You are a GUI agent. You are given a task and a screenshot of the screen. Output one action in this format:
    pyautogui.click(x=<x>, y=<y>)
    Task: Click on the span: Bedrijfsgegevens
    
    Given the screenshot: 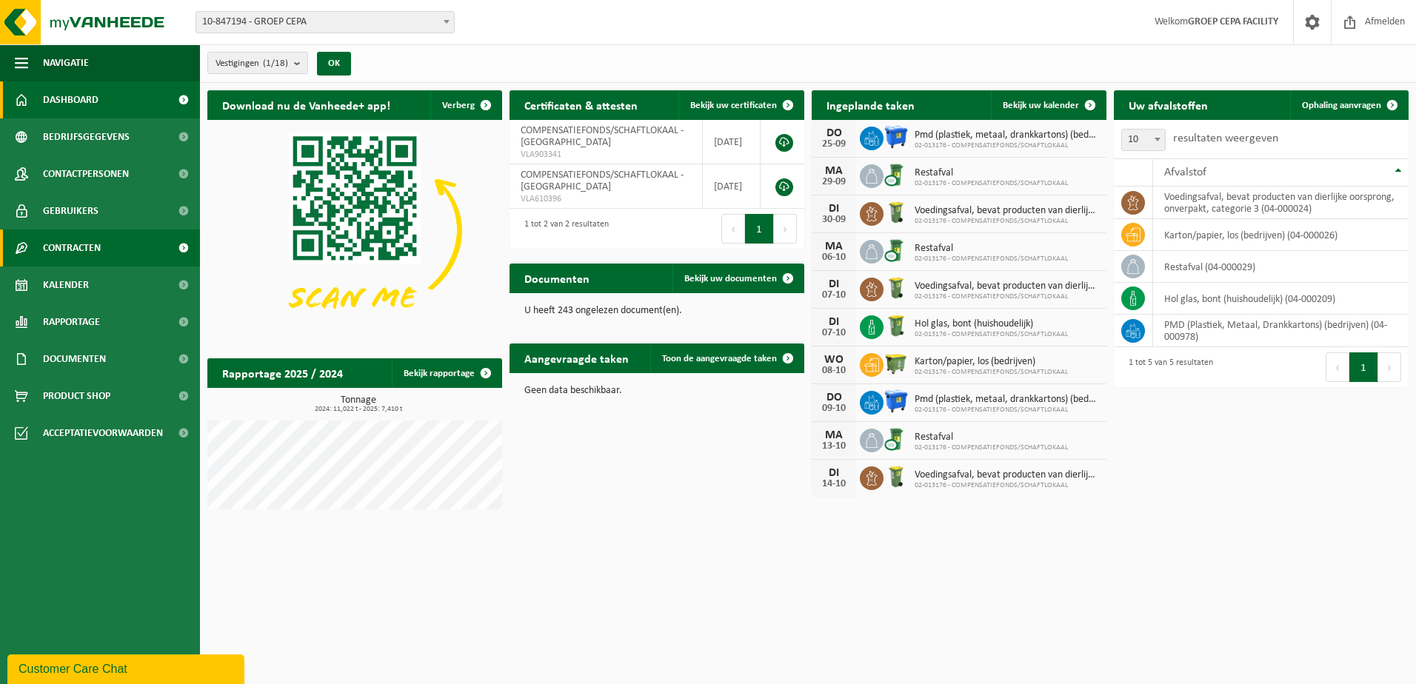 What is the action you would take?
    pyautogui.click(x=86, y=137)
    